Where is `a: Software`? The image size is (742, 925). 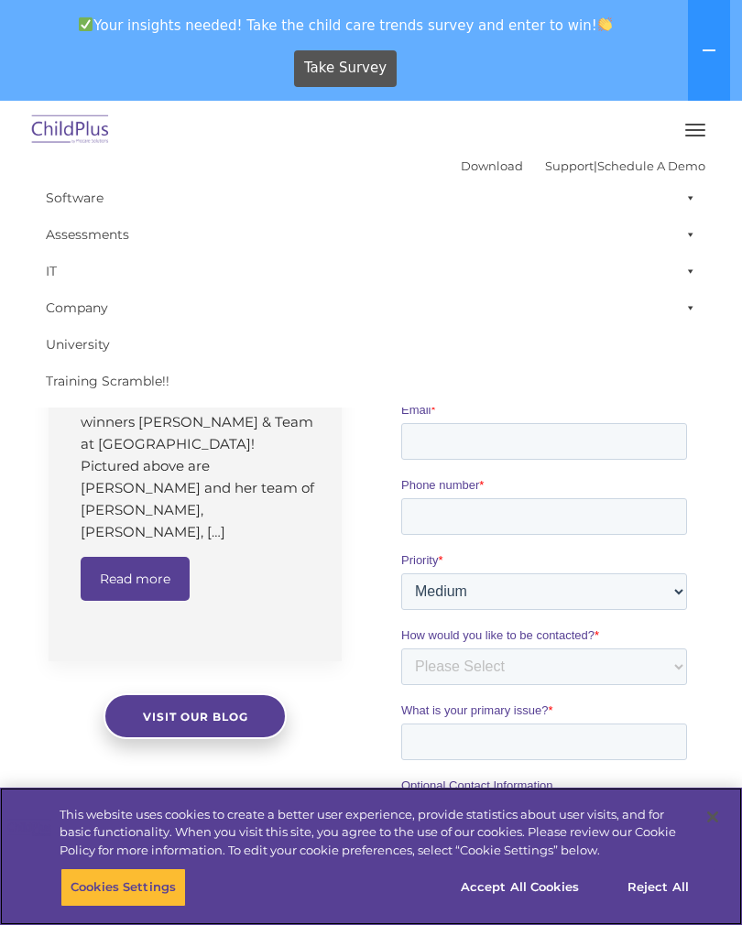 a: Software is located at coordinates (371, 198).